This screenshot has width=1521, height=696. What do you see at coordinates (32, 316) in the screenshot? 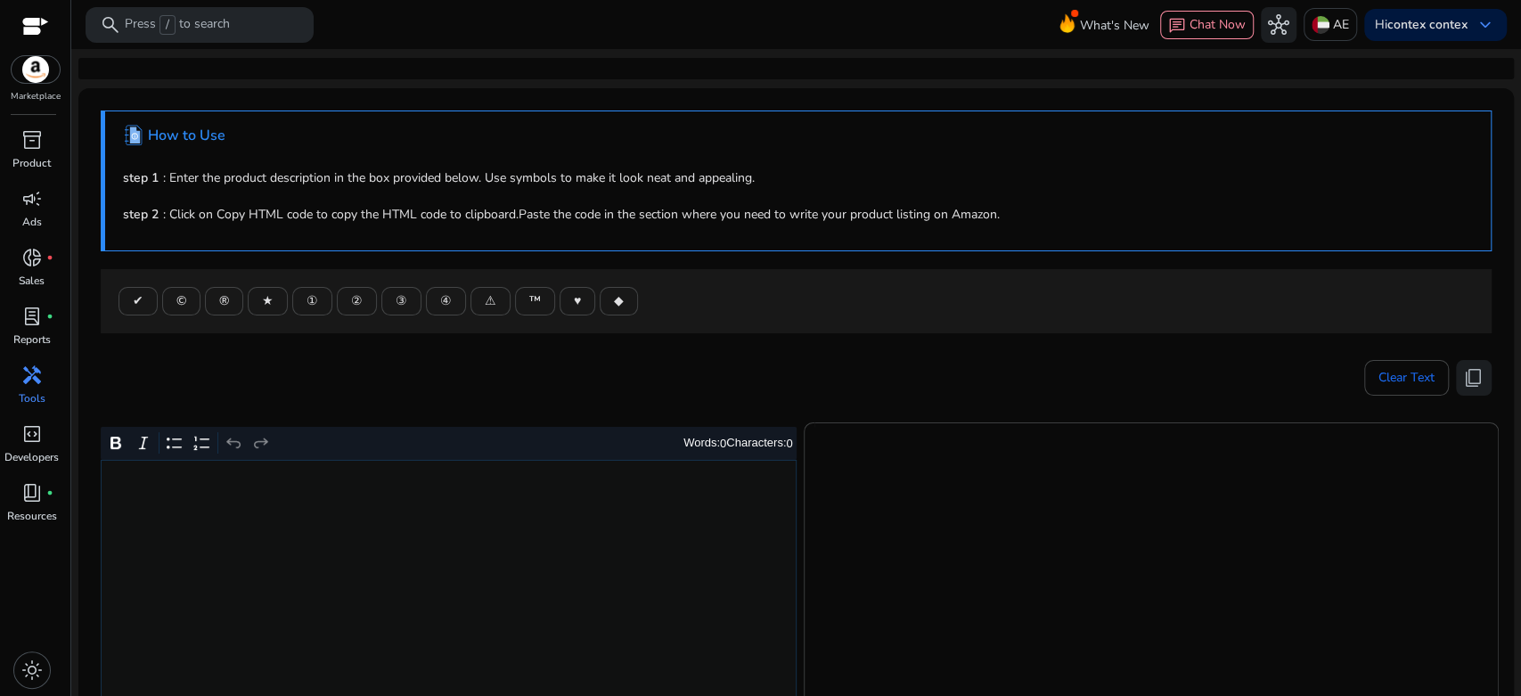
I see `span: lab_profile` at bounding box center [32, 316].